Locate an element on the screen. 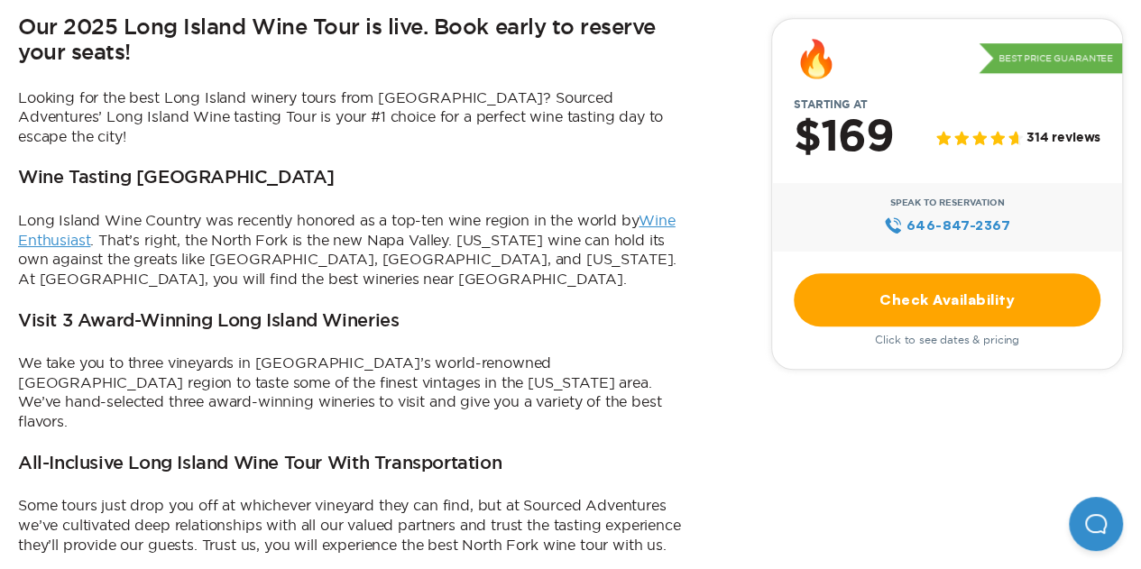 The width and height of the screenshot is (1141, 569). span: Click to see dates & pricing is located at coordinates (947, 340).